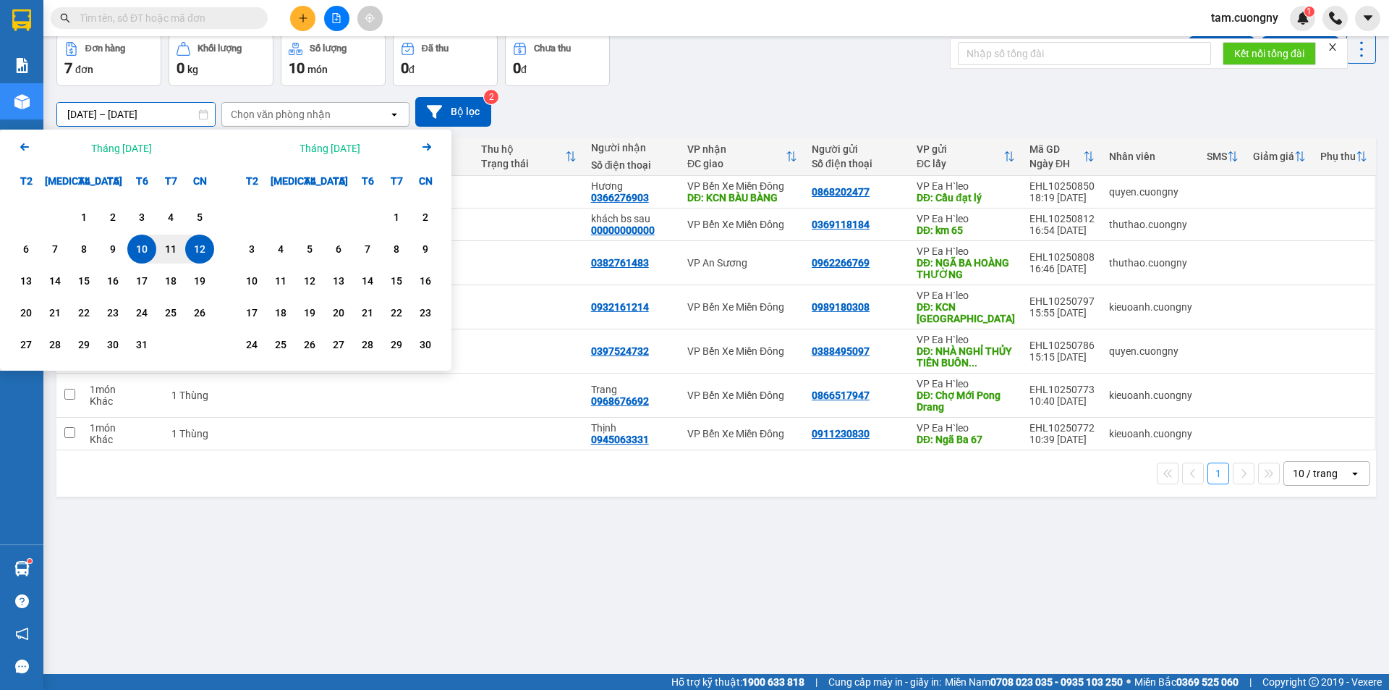 The image size is (1389, 690). What do you see at coordinates (491, 97) in the screenshot?
I see `sup: 2` at bounding box center [491, 97].